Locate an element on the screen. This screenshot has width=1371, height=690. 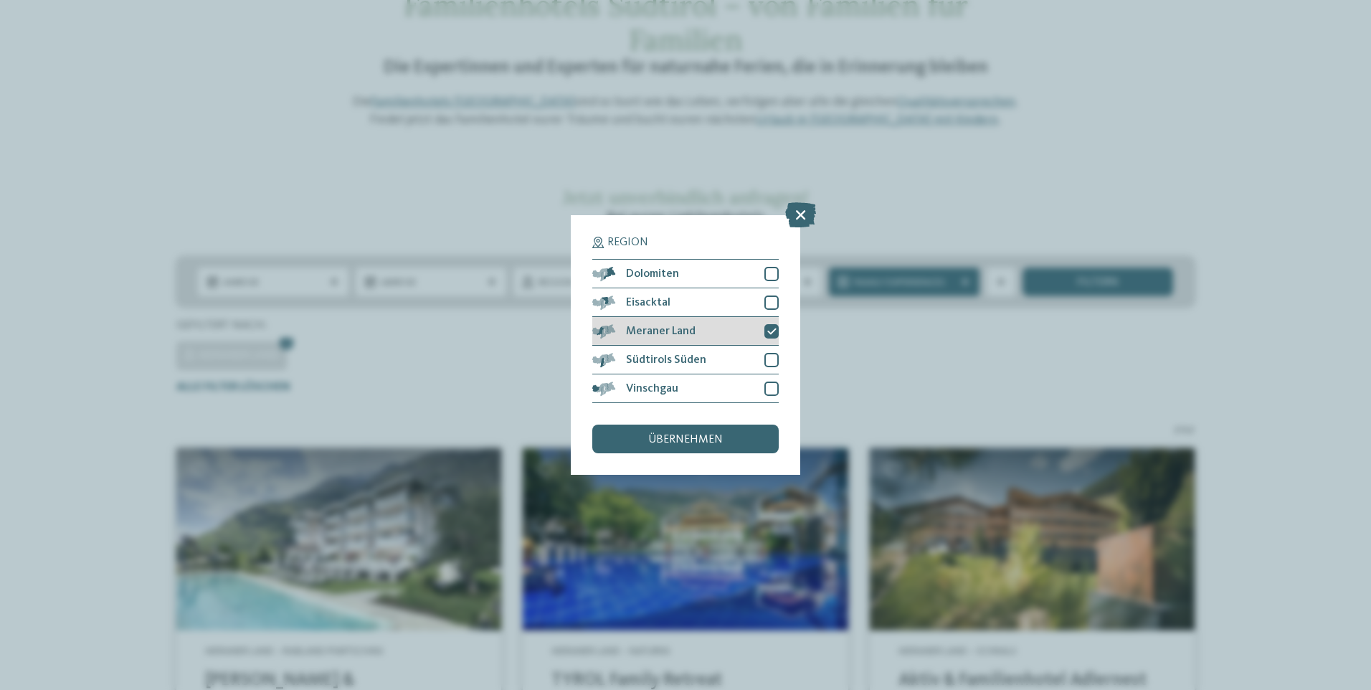
span: Südtirols Süden is located at coordinates (666, 360).